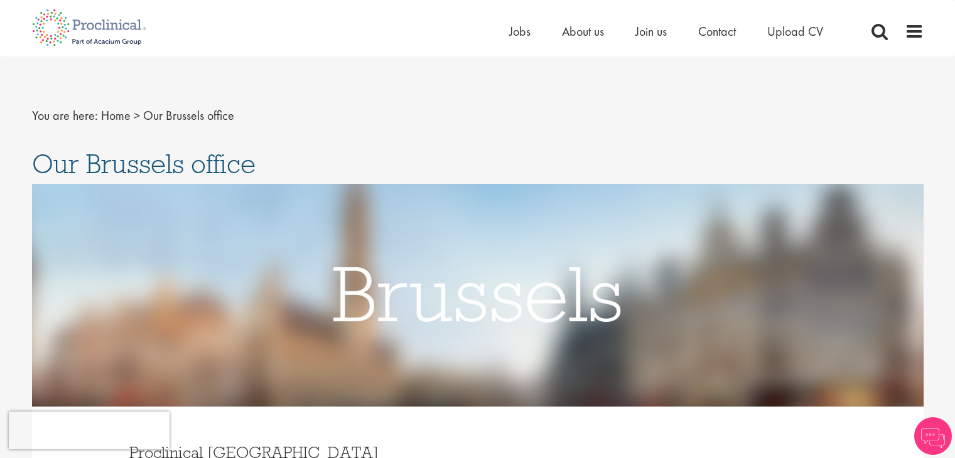 The width and height of the screenshot is (955, 458). What do you see at coordinates (115, 115) in the screenshot?
I see `a: breadcrumb link` at bounding box center [115, 115].